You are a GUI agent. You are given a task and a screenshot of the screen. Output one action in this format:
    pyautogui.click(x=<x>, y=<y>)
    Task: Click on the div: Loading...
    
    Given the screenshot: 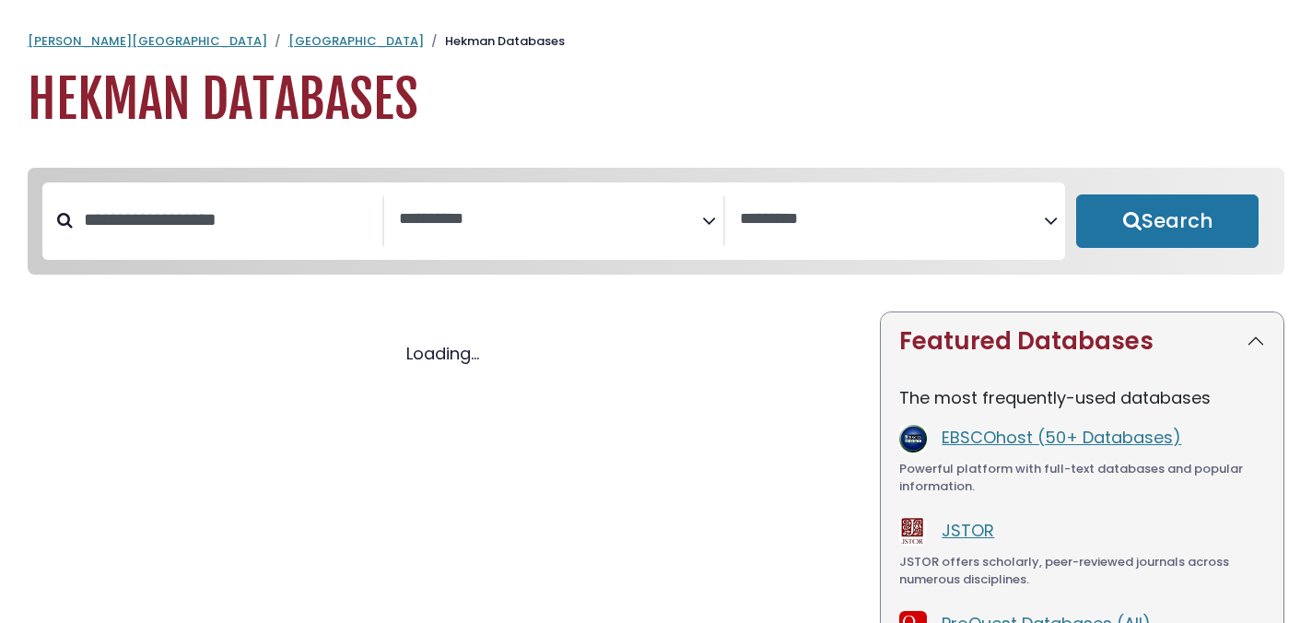 What is the action you would take?
    pyautogui.click(x=442, y=353)
    